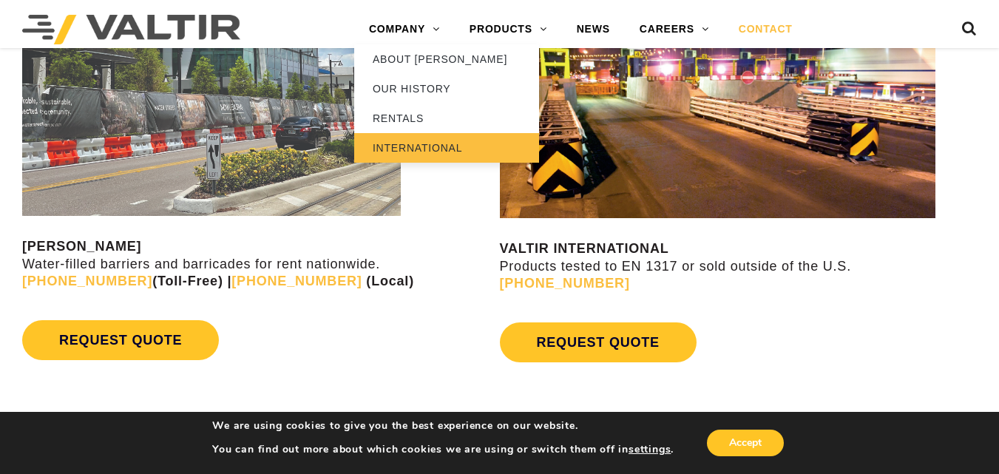  What do you see at coordinates (649, 450) in the screenshot?
I see `button: settings` at bounding box center [649, 450].